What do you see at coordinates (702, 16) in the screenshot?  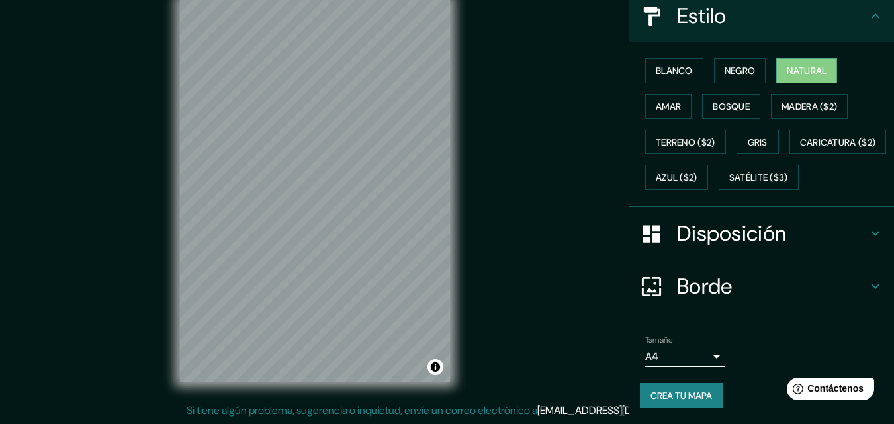 I see `font: Estilo` at bounding box center [702, 16].